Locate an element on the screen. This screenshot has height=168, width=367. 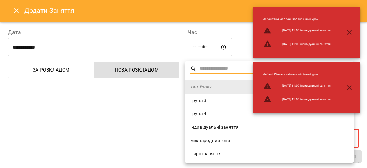
span: індивідуальні заняття is located at coordinates (269, 127).